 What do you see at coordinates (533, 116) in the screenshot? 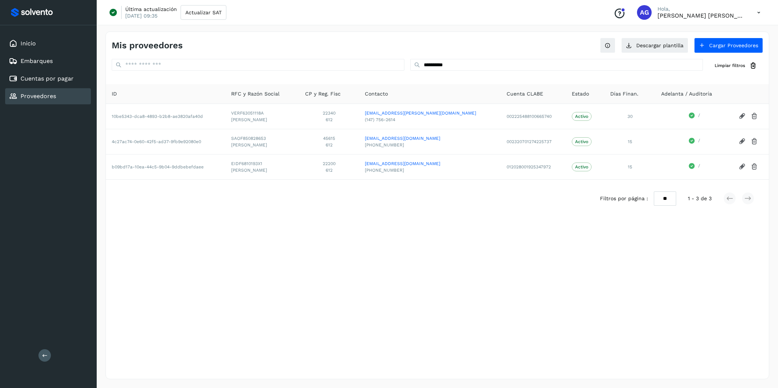
I see `td: 002225488100665740` at bounding box center [533, 116].